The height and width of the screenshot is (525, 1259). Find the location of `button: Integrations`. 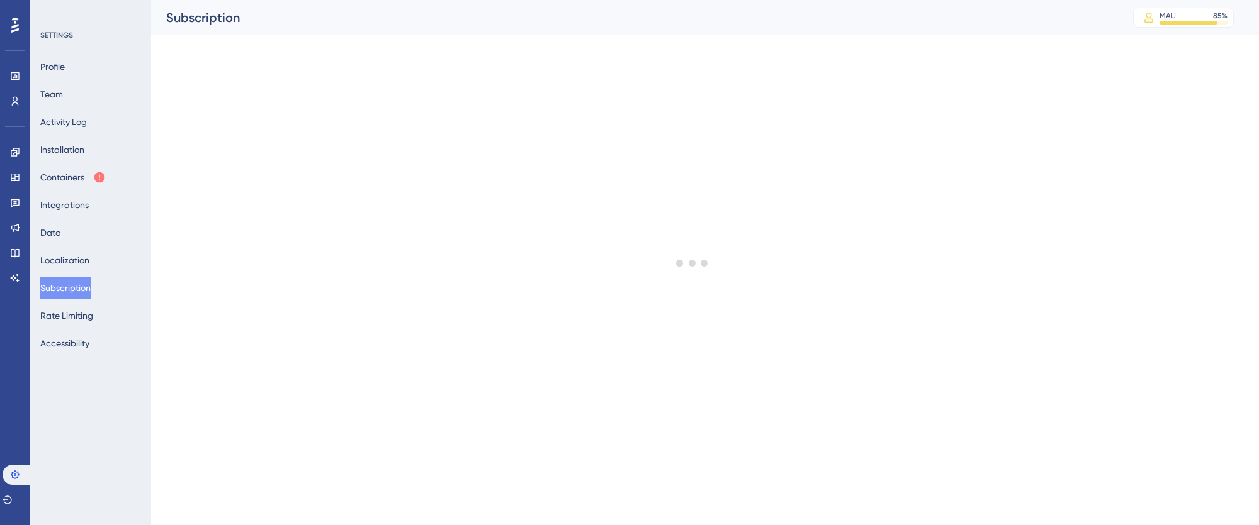

button: Integrations is located at coordinates (64, 205).